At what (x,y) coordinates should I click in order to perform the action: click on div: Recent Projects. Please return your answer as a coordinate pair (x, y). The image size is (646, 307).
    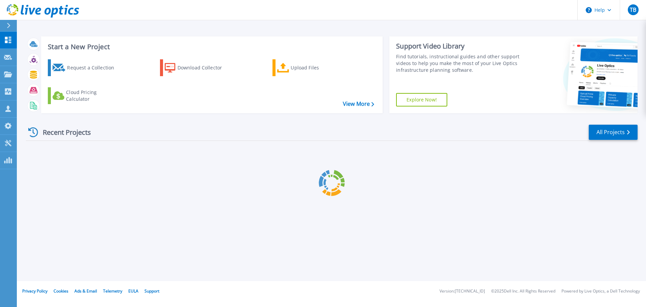
    Looking at the image, I should click on (63, 132).